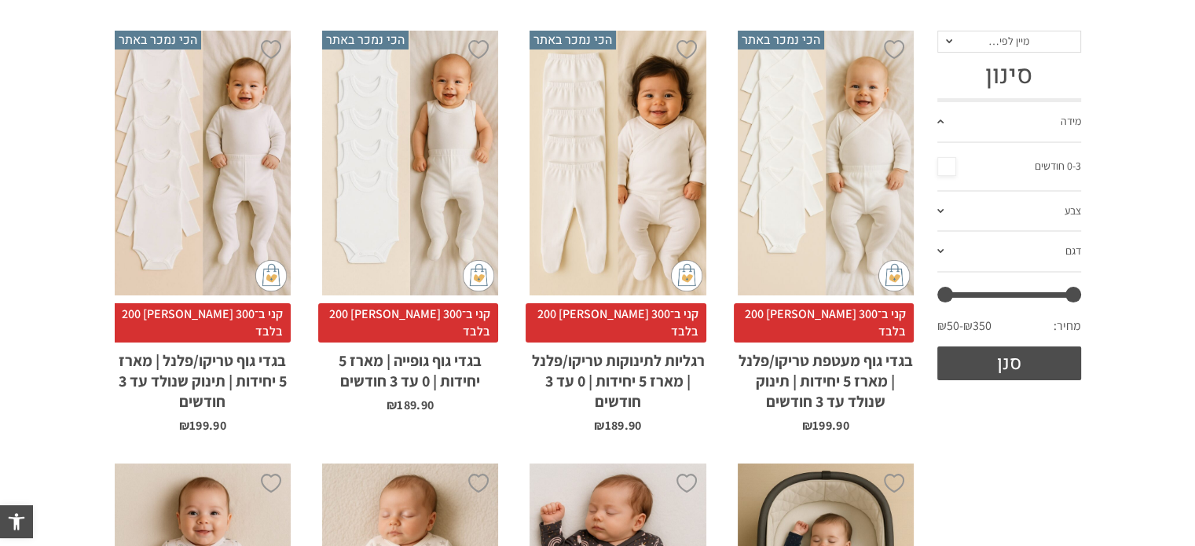 The width and height of the screenshot is (1195, 546). I want to click on h2: בגדי גוף טריקו/פלנל | מארז 5 יחידות | תינוק שנולד עד 3 חודשים, so click(203, 377).